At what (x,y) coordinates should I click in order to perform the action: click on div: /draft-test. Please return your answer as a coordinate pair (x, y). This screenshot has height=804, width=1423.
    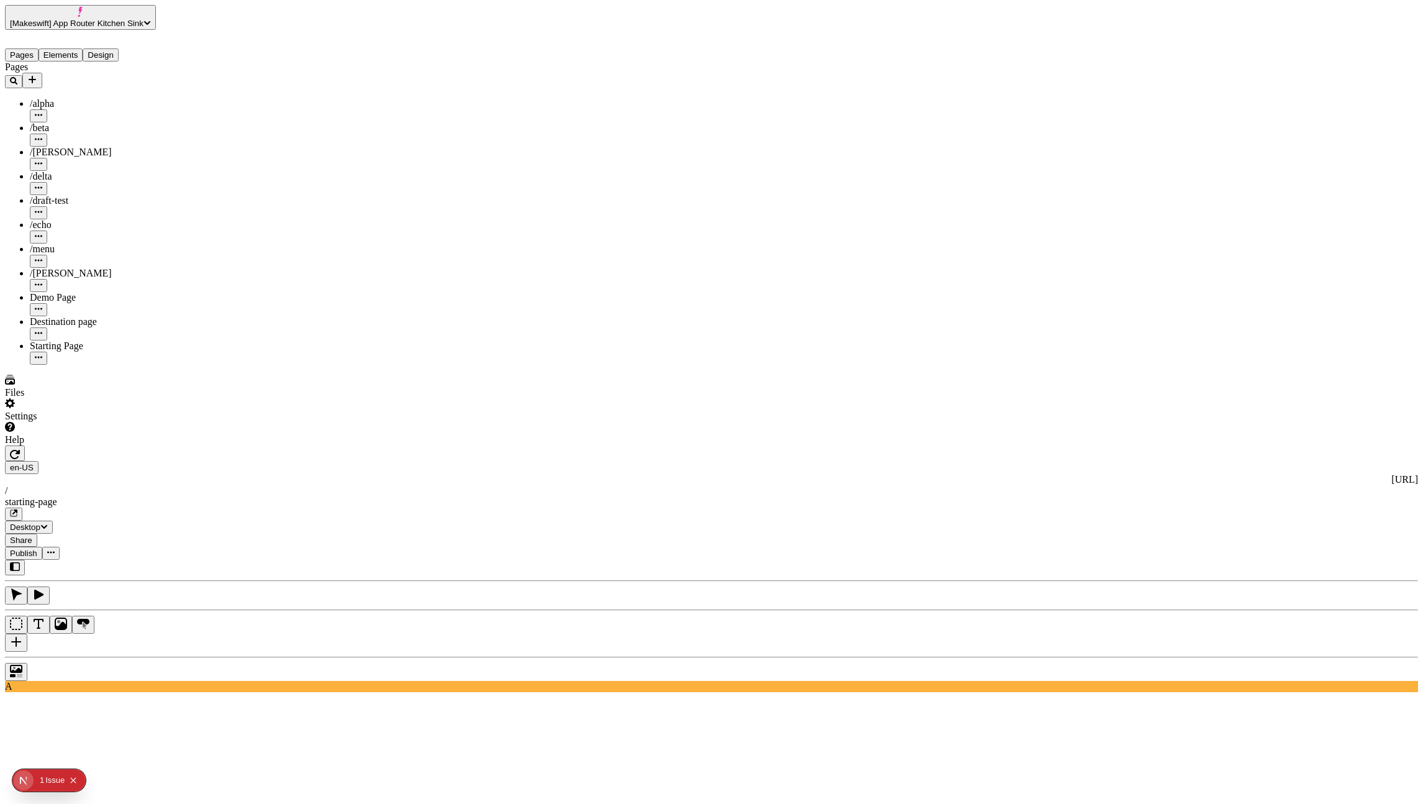
    Looking at the image, I should click on (104, 201).